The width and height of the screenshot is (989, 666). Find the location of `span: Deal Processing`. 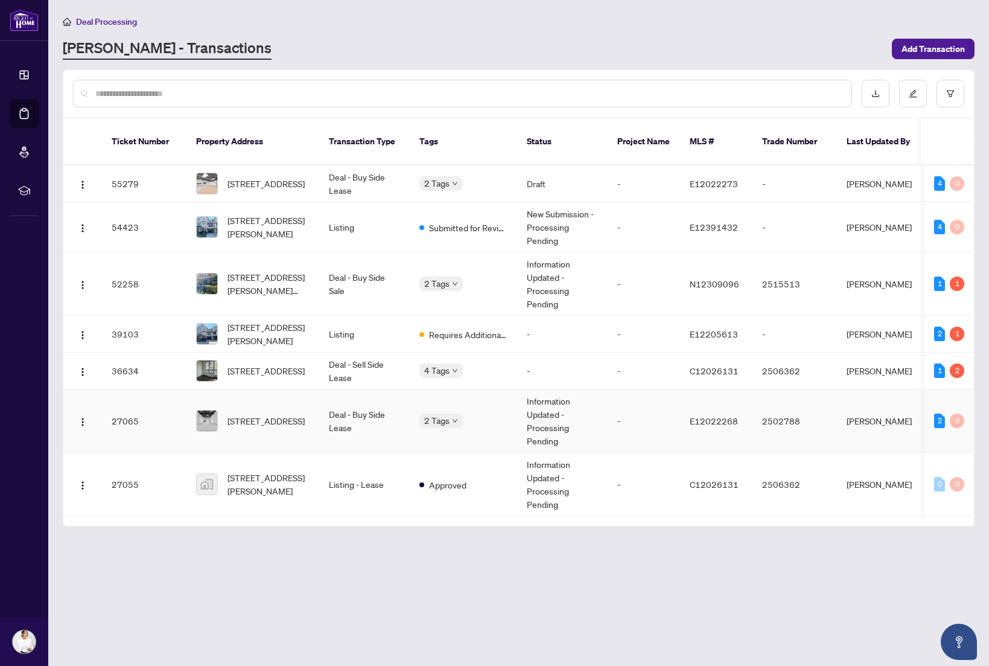

span: Deal Processing is located at coordinates (106, 22).